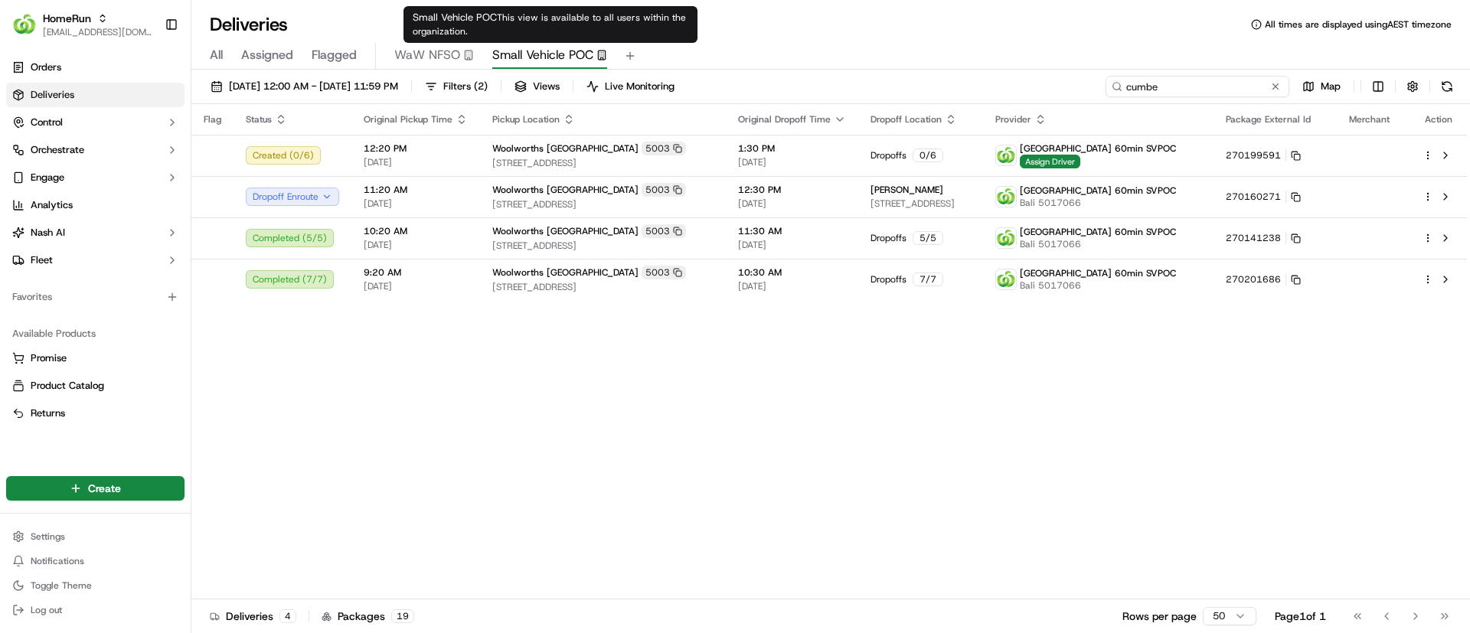 The height and width of the screenshot is (633, 1470). I want to click on span: Orders, so click(46, 67).